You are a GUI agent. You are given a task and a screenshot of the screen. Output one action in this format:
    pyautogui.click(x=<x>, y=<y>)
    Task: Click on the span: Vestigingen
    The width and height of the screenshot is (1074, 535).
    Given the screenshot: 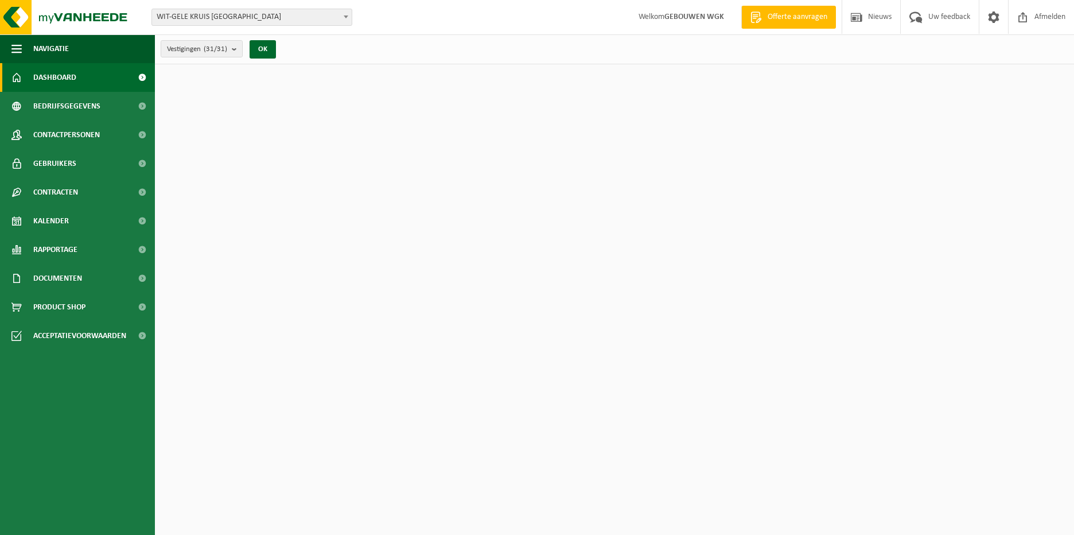 What is the action you would take?
    pyautogui.click(x=197, y=49)
    